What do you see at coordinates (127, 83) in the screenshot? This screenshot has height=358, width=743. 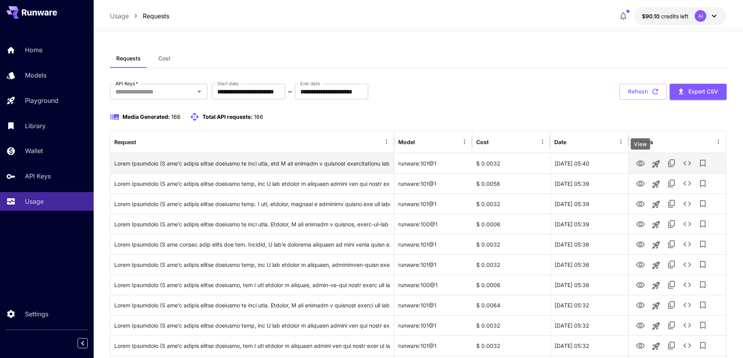 I see `label: API Keys` at bounding box center [127, 83].